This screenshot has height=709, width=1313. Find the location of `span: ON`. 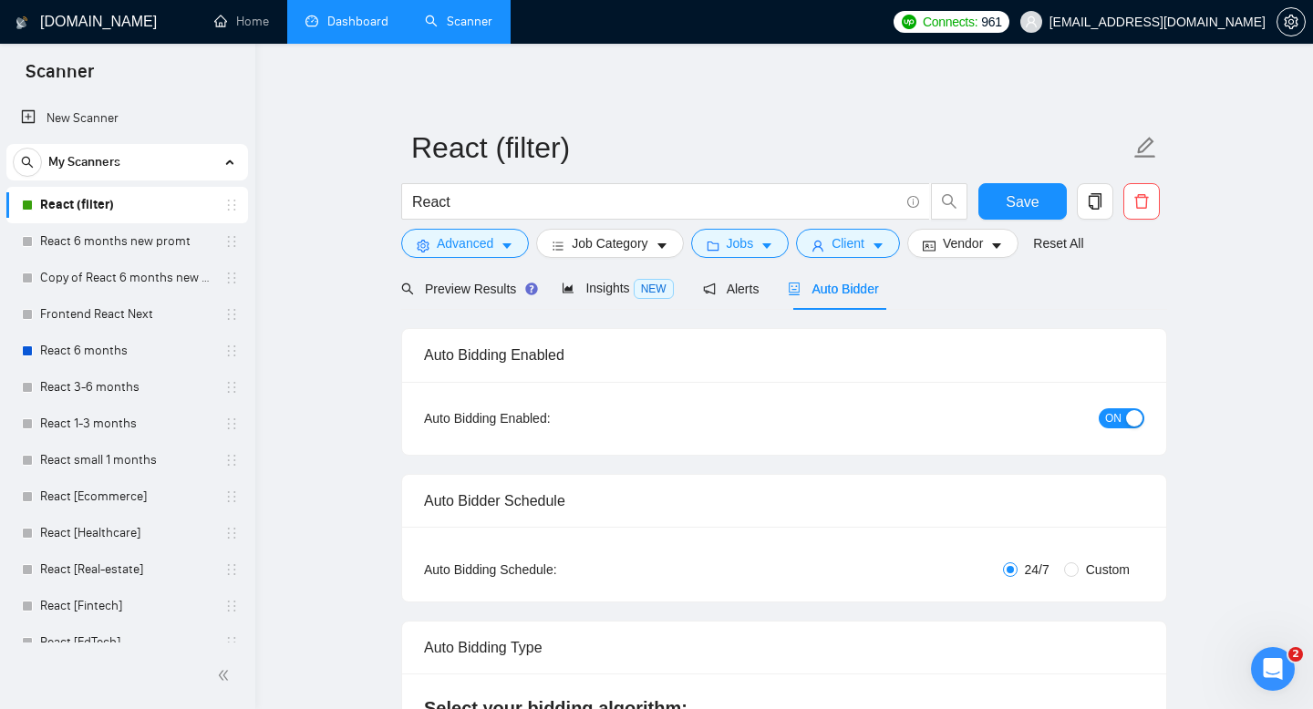

span: ON is located at coordinates (1113, 418).